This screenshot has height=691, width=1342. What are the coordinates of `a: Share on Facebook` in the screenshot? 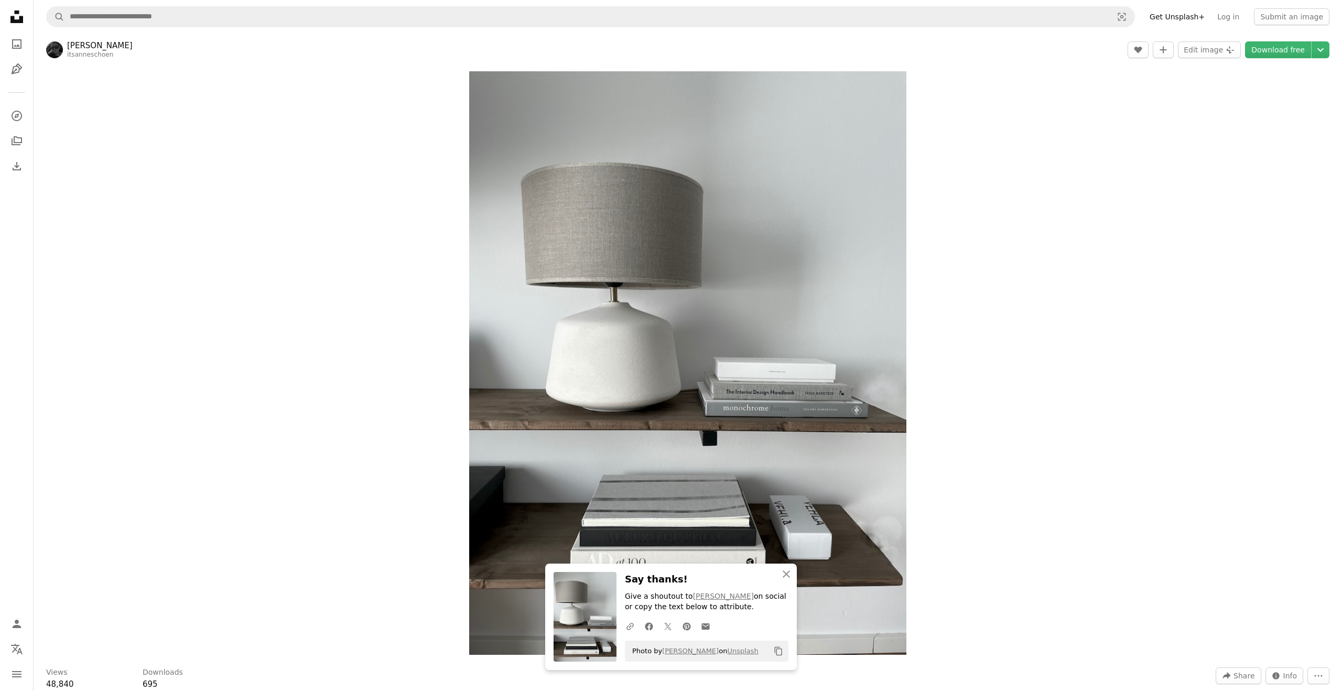 It's located at (649, 626).